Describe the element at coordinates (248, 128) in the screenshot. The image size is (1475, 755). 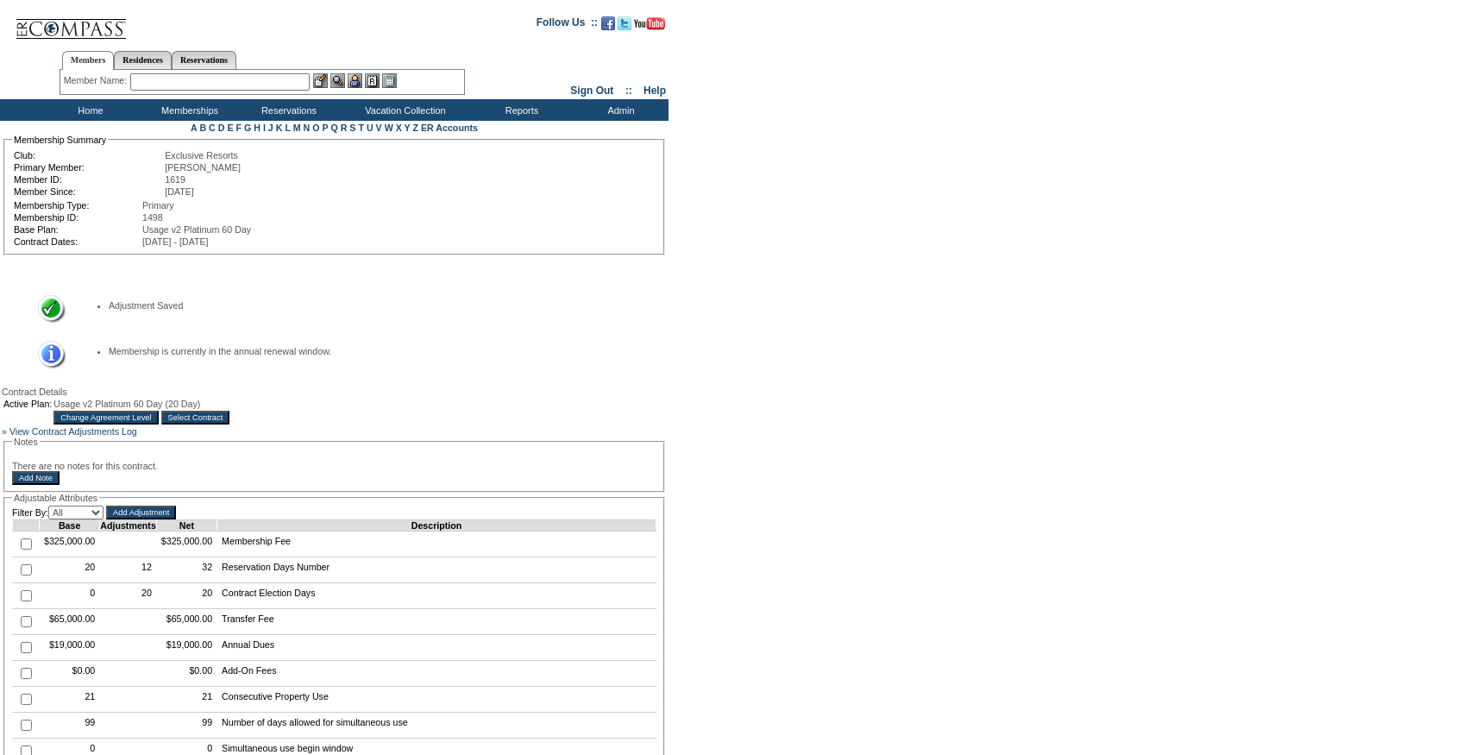
I see `a: G` at that location.